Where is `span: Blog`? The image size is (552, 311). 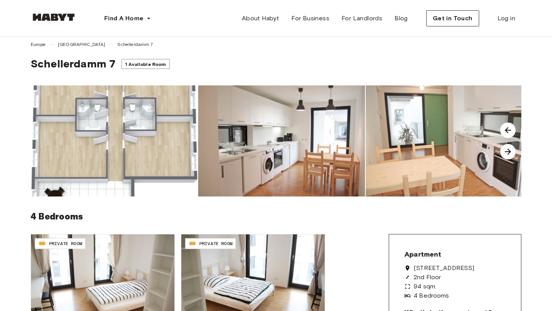 span: Blog is located at coordinates (401, 18).